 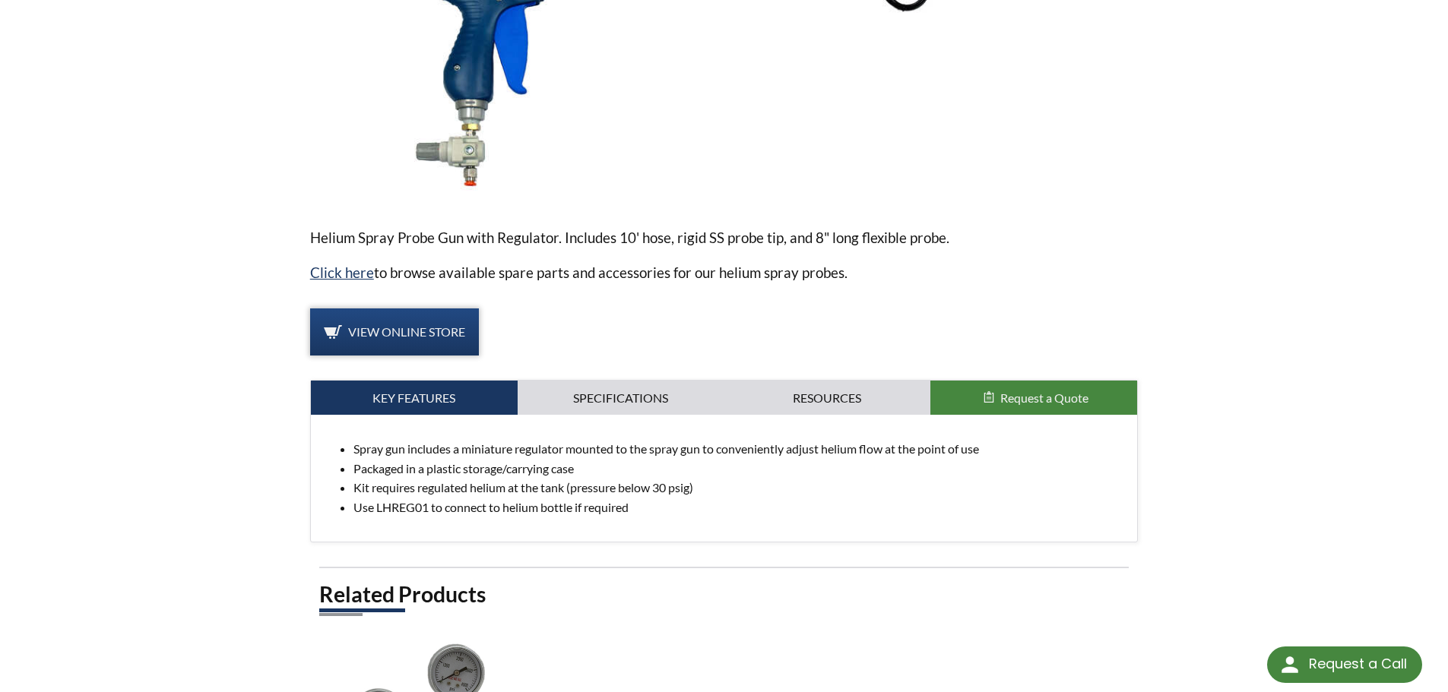 I want to click on a: Click here, so click(x=342, y=272).